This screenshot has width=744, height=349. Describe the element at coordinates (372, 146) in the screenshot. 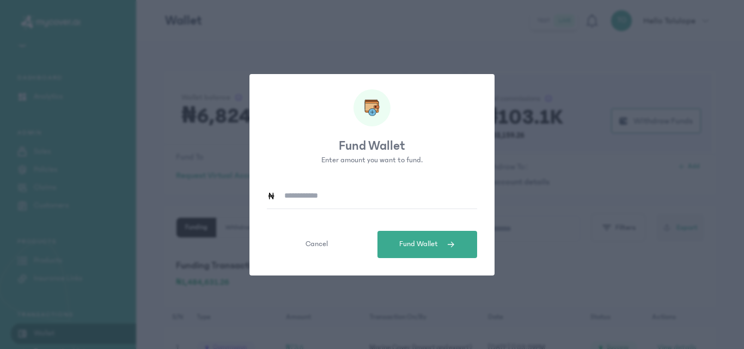

I see `p: Fund Wallet` at that location.